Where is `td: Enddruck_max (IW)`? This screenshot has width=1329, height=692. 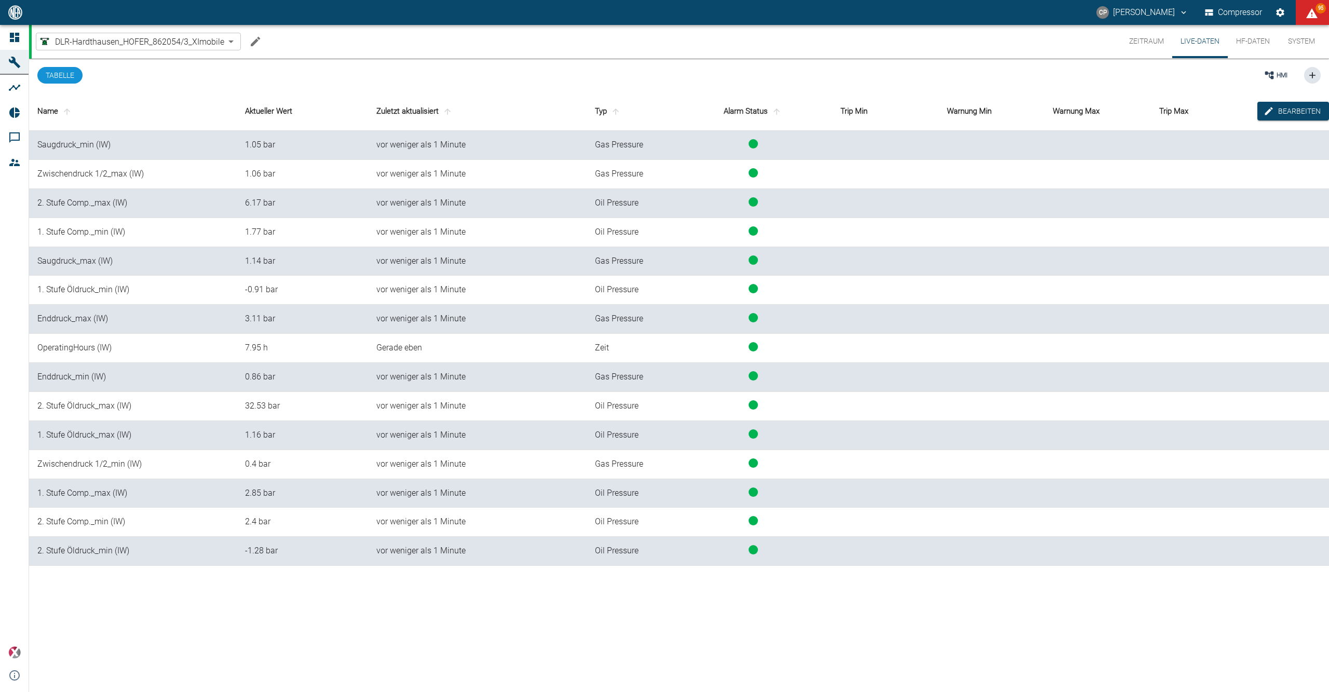
td: Enddruck_max (IW) is located at coordinates (133, 319).